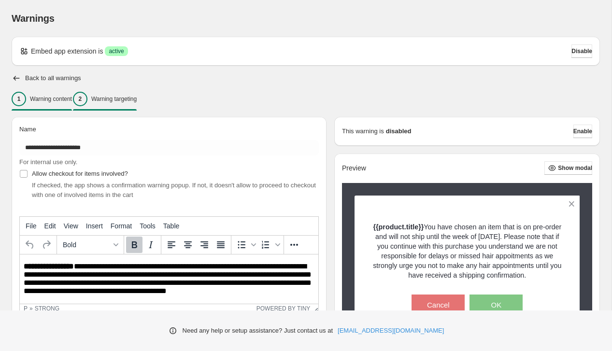 The image size is (612, 351). Describe the element at coordinates (354, 168) in the screenshot. I see `h2: Preview` at that location.